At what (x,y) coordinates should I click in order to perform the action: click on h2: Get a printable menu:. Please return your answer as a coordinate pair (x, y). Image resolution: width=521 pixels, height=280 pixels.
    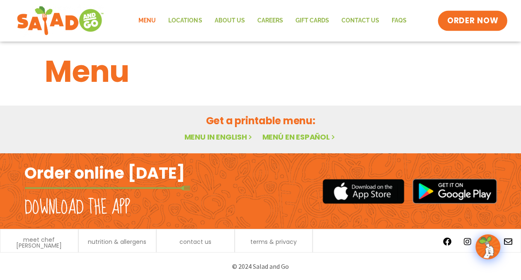
    Looking at the image, I should click on (261, 120).